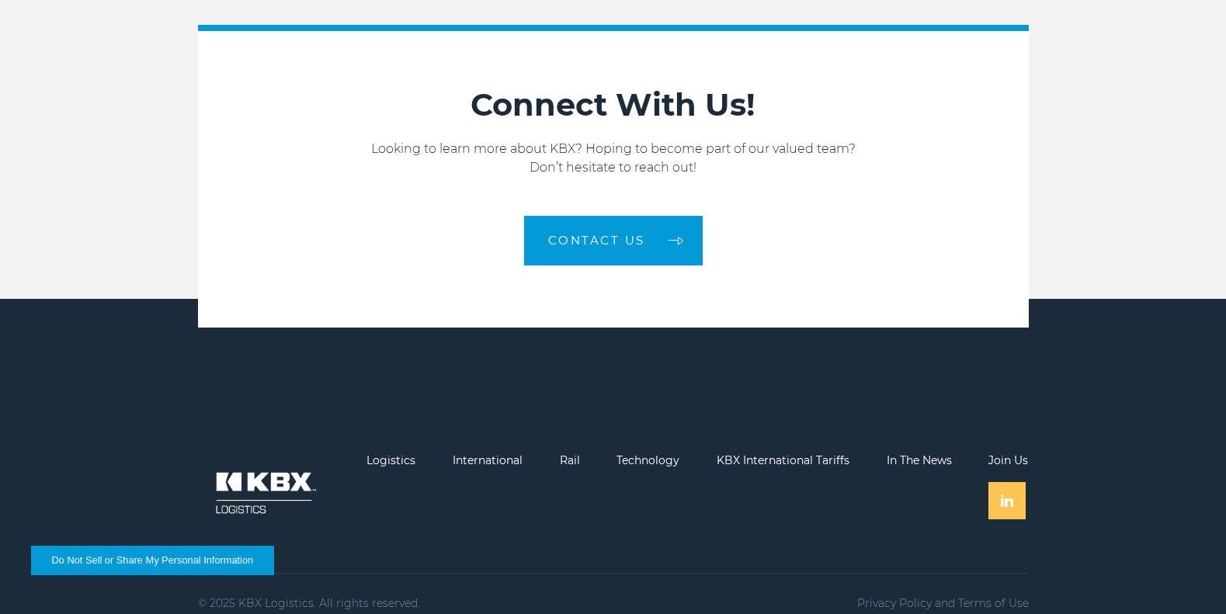 Image resolution: width=1226 pixels, height=614 pixels. I want to click on img: kbx logo, so click(264, 493).